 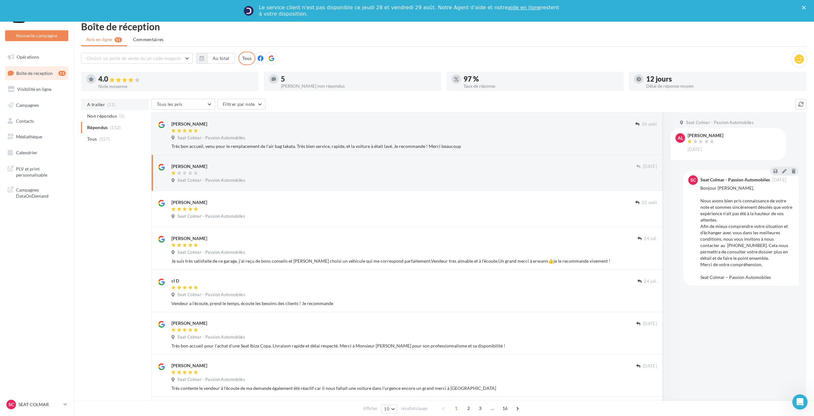 What do you see at coordinates (37, 137) in the screenshot?
I see `a: Médiathèque` at bounding box center [37, 137].